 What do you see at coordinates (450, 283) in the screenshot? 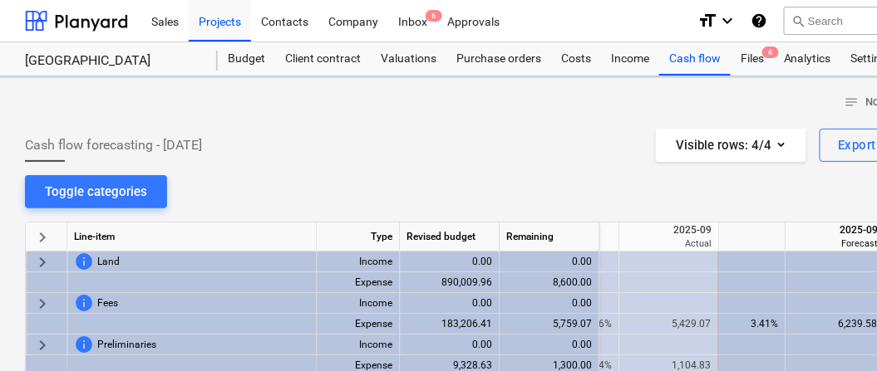
I see `div: 890,009.96` at bounding box center [450, 283].